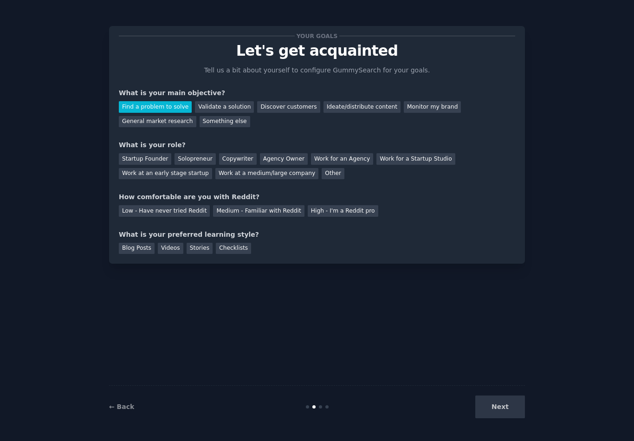 The height and width of the screenshot is (441, 634). I want to click on div: Agency Owner, so click(284, 159).